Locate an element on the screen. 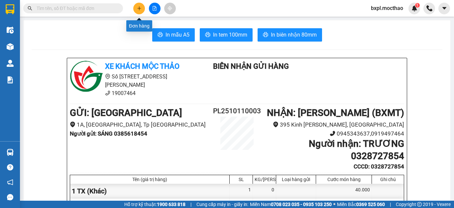 Image resolution: width=454 pixels, height=208 pixels. span: copyright is located at coordinates (419, 204).